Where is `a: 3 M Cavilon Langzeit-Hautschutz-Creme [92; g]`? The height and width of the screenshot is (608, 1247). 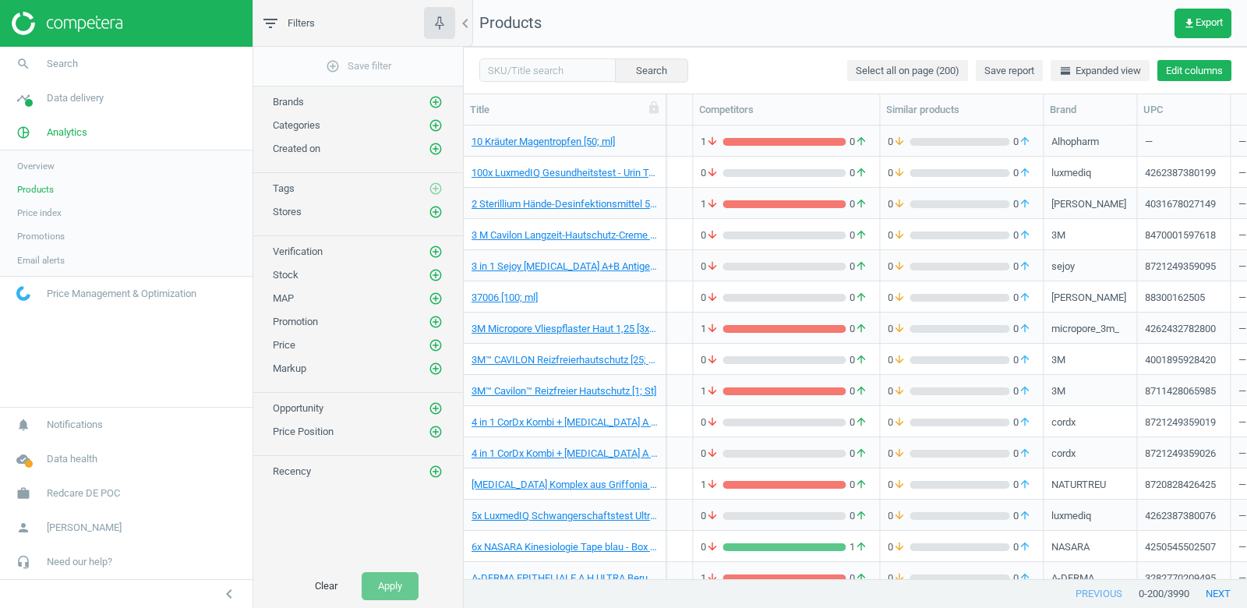 a: 3 M Cavilon Langzeit-Hautschutz-Creme [92; g] is located at coordinates (564, 235).